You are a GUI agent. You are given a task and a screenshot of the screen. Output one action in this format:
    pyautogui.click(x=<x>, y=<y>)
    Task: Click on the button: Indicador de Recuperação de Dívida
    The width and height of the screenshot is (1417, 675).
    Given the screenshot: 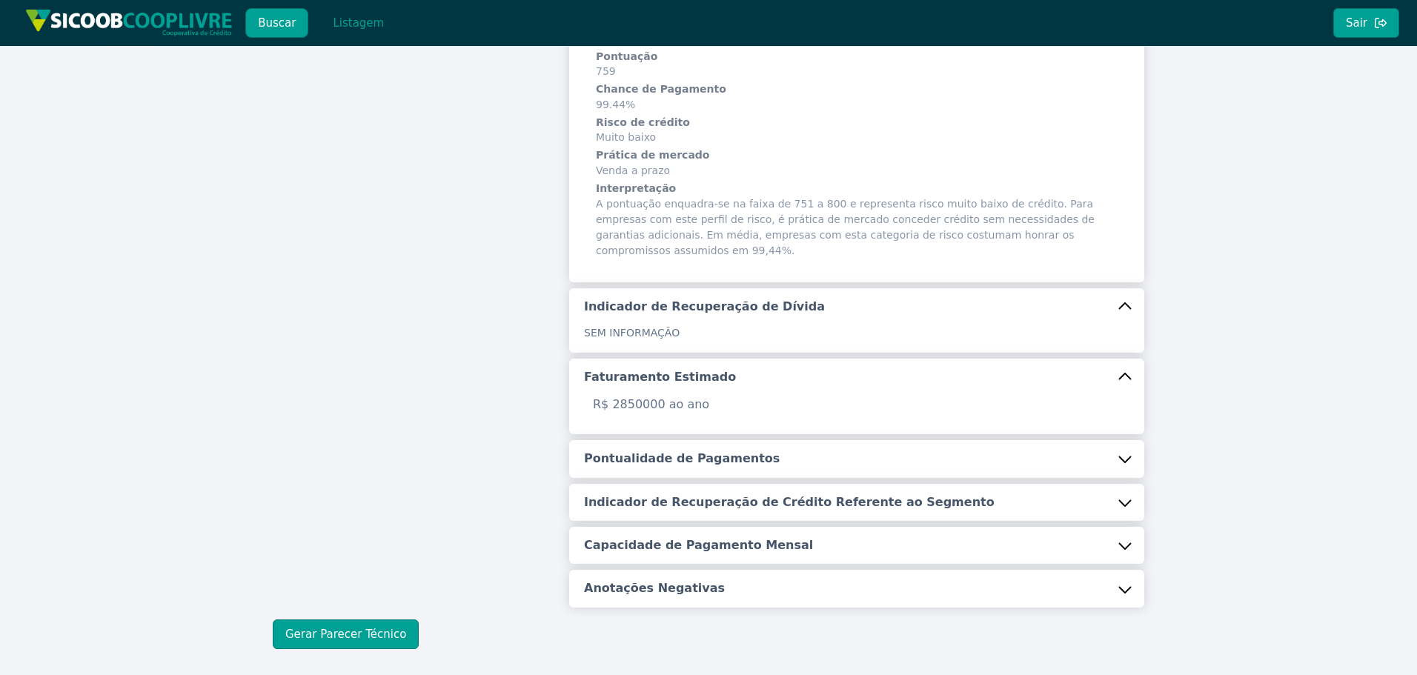 What is the action you would take?
    pyautogui.click(x=857, y=307)
    